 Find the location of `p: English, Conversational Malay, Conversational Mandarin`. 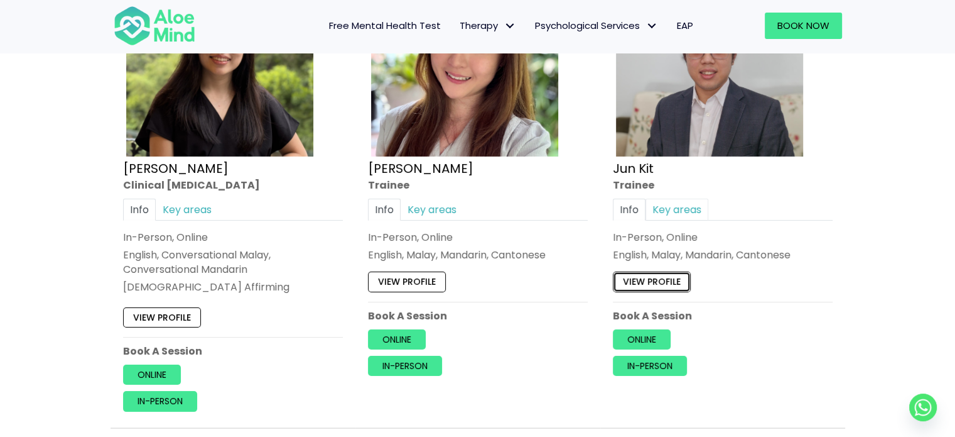

p: English, Conversational Malay, Conversational Mandarin is located at coordinates (233, 262).